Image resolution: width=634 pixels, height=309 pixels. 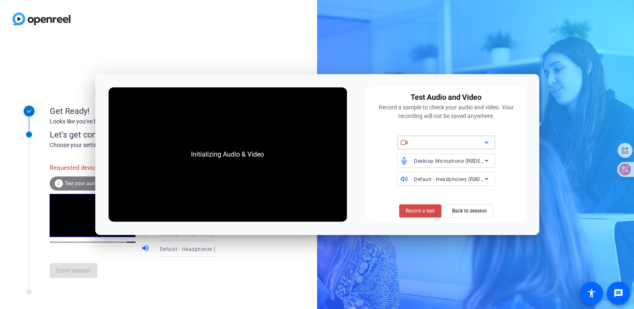 I want to click on mat-icon: info, so click(x=59, y=184).